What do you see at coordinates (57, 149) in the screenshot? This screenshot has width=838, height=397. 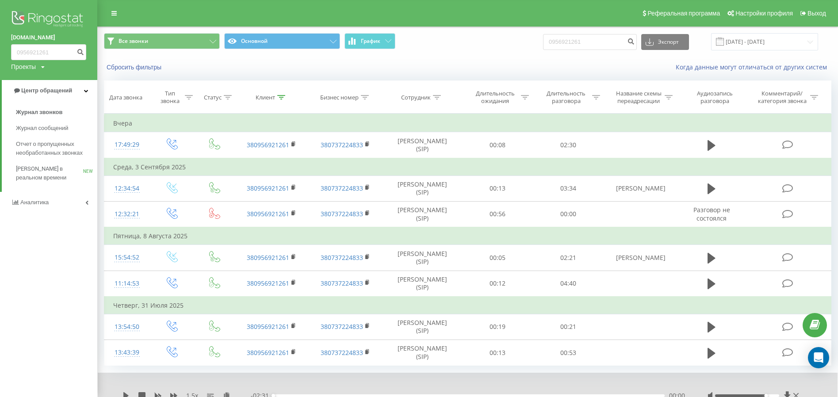 I see `a: Отчет о пропущенных необработанных звонках` at bounding box center [57, 149].